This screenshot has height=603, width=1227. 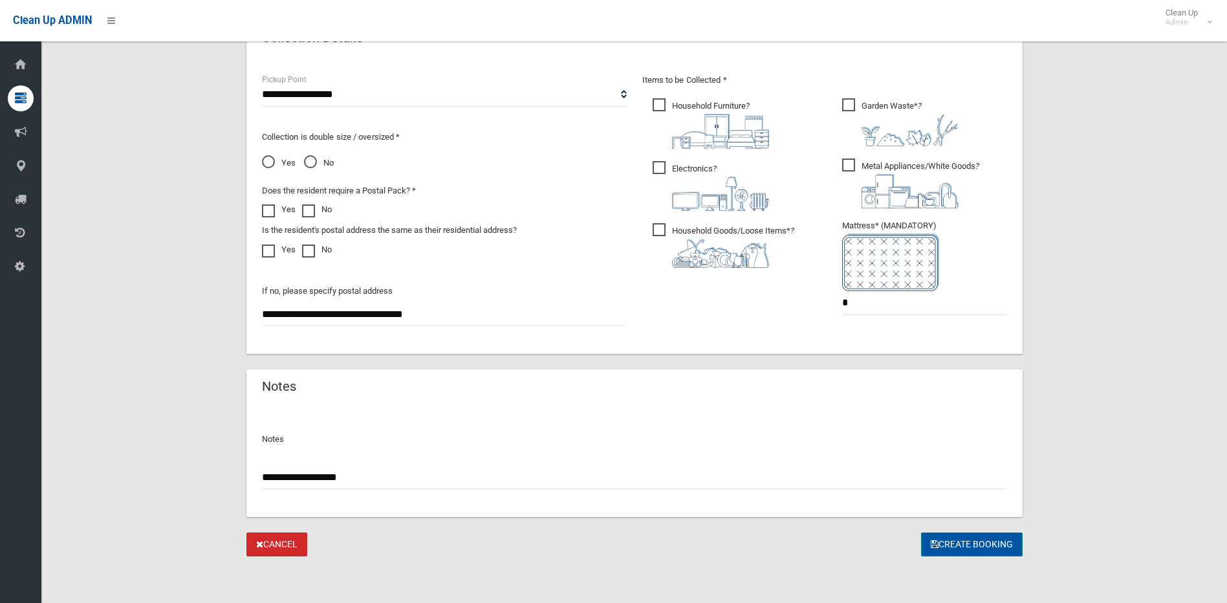 What do you see at coordinates (52, 20) in the screenshot?
I see `span: Clean Up ADMIN` at bounding box center [52, 20].